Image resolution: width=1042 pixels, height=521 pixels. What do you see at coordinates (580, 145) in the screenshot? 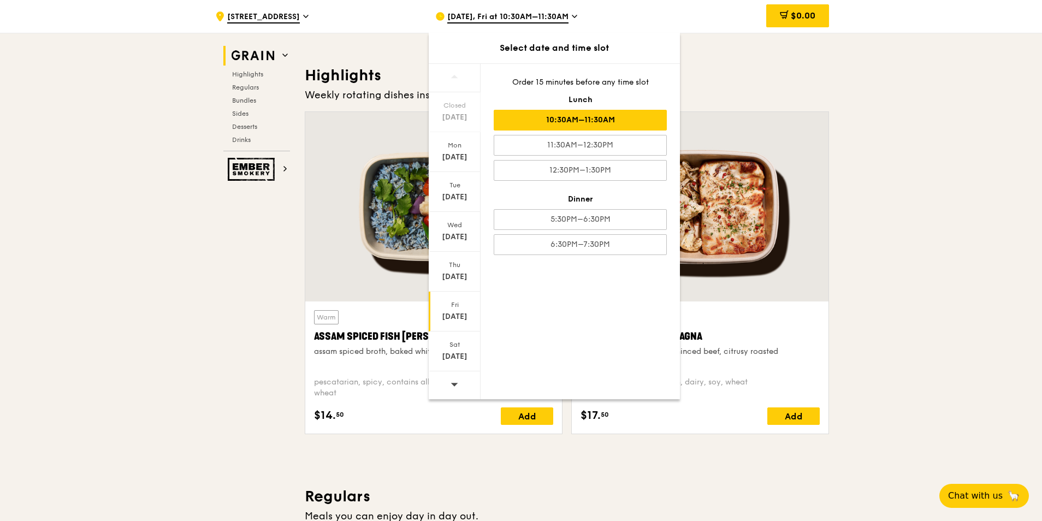
I see `div: 11:30AM–12:30PM` at bounding box center [580, 145].